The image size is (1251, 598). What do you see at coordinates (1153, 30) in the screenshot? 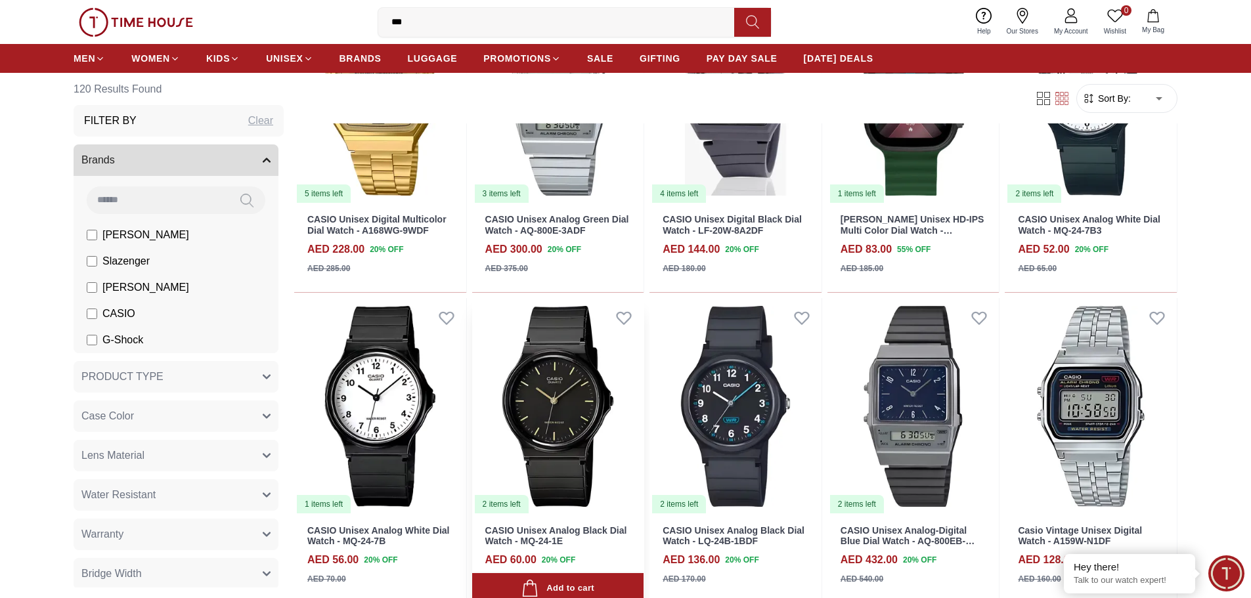
I see `span: My Bag` at bounding box center [1153, 30].